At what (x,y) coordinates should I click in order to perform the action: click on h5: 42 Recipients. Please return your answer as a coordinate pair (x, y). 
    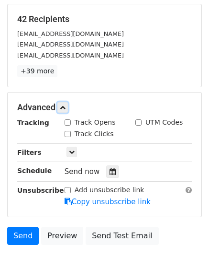
    Looking at the image, I should click on (104, 19).